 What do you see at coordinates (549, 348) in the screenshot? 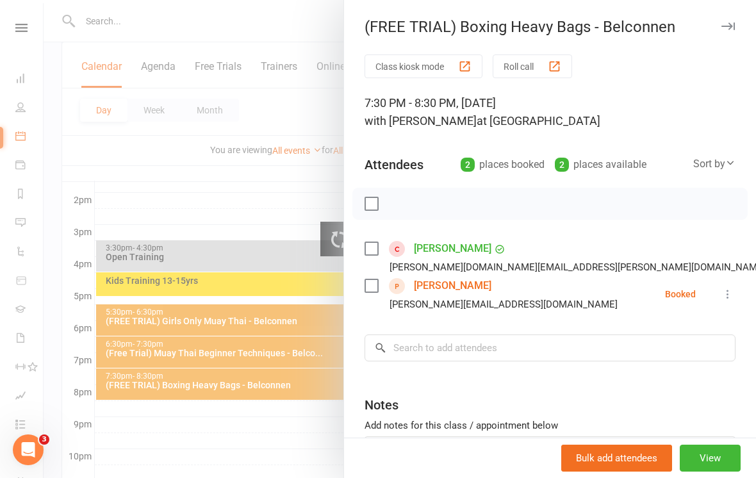
I see `input: Search to add attendees` at bounding box center [549, 348].